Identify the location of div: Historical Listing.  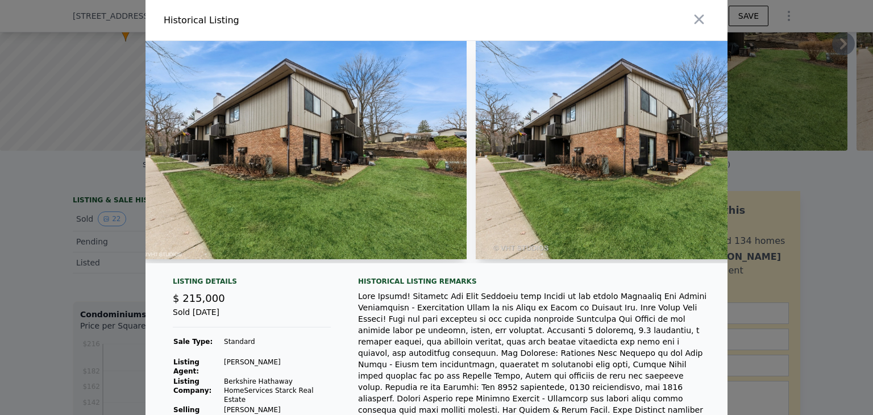
(298, 20).